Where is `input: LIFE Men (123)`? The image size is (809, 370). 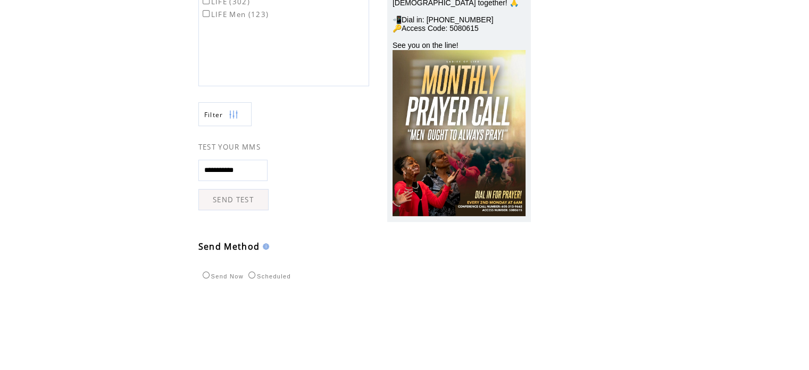
input: LIFE Men (123) is located at coordinates (206, 13).